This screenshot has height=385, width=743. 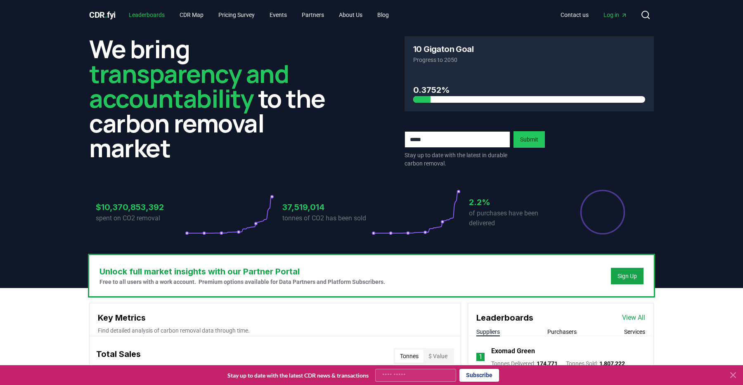 I want to click on div: Percentage of sales delivered, so click(x=603, y=212).